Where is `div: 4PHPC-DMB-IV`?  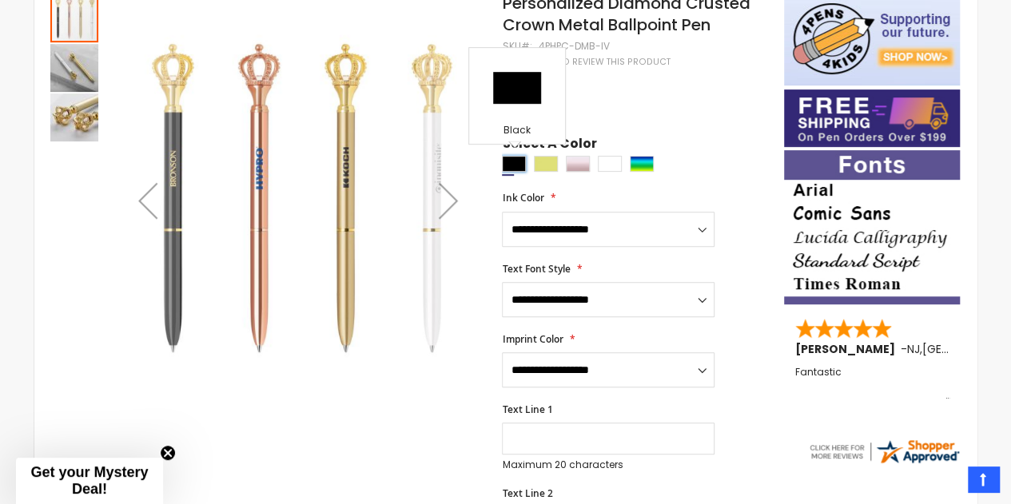
div: 4PHPC-DMB-IV is located at coordinates (573, 46).